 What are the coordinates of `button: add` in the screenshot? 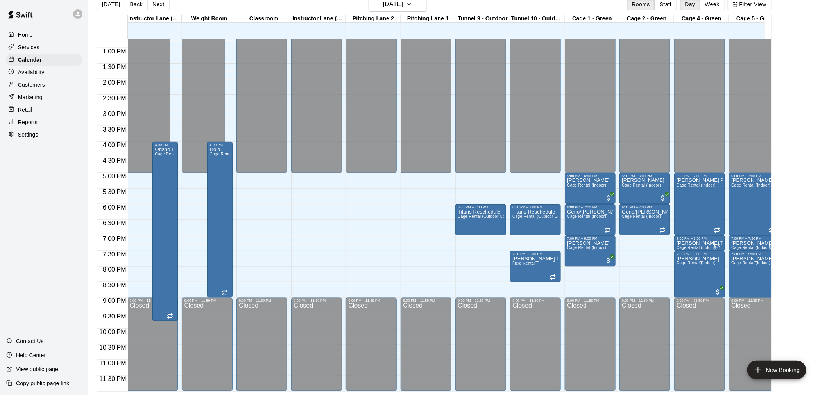 It's located at (776, 370).